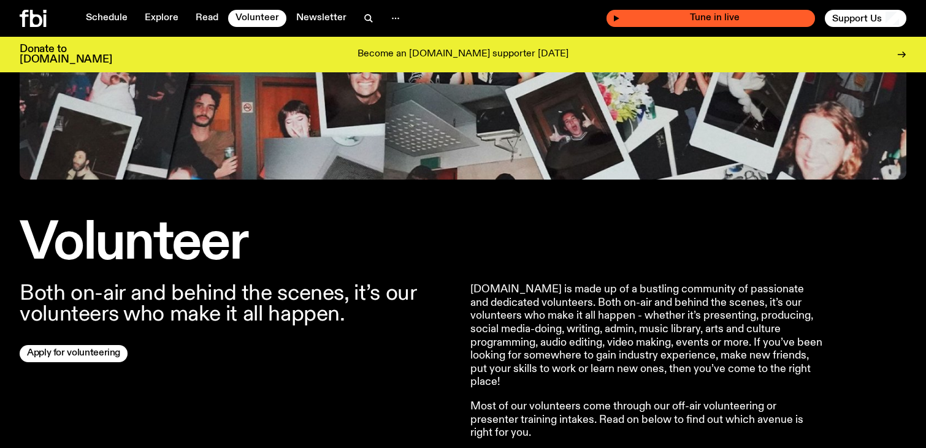 This screenshot has height=448, width=926. What do you see at coordinates (74, 354) in the screenshot?
I see `a: Apply for volunteering` at bounding box center [74, 354].